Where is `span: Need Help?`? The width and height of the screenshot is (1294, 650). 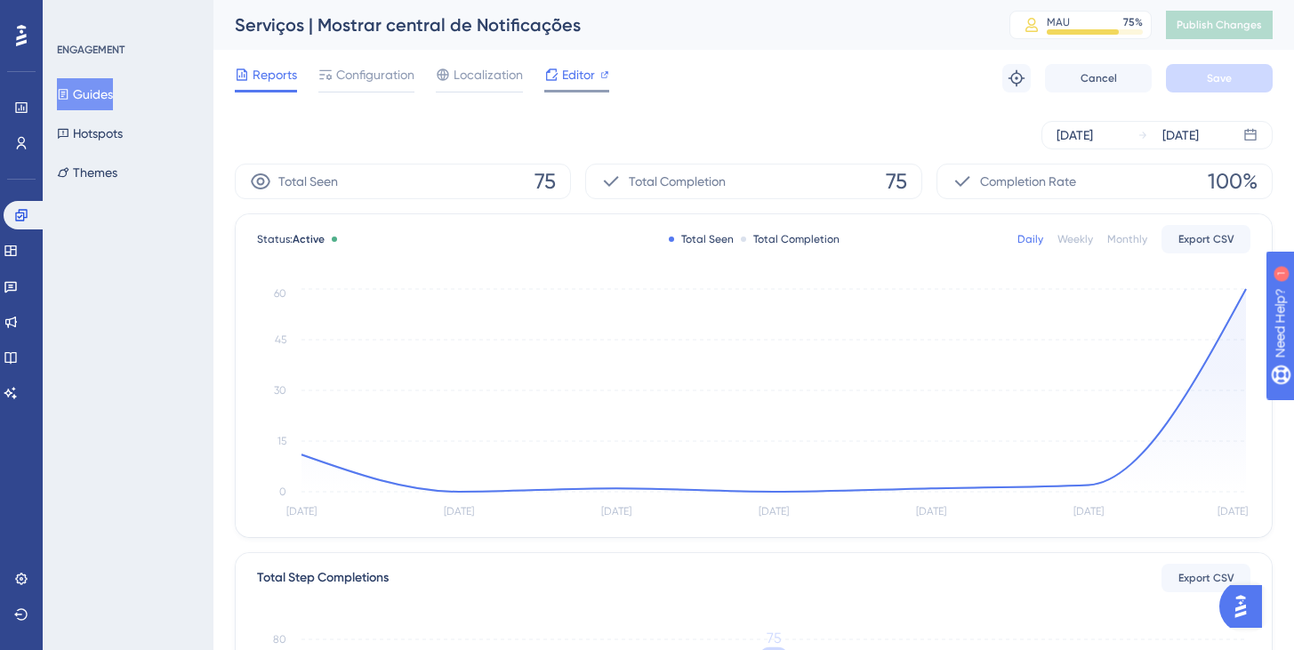
span: Need Help? is located at coordinates (76, 15).